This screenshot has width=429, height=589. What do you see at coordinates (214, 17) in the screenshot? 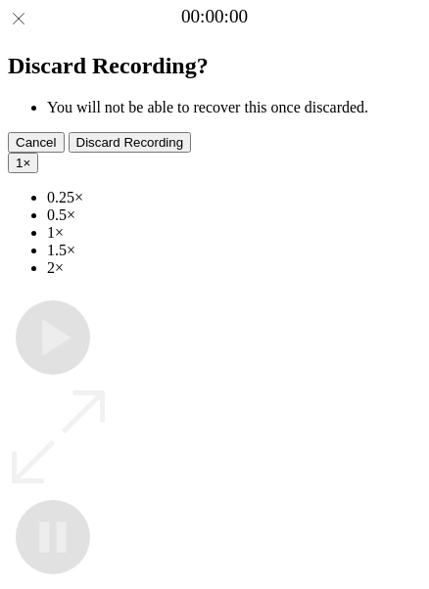
I see `a: 00:00:00` at bounding box center [214, 17].